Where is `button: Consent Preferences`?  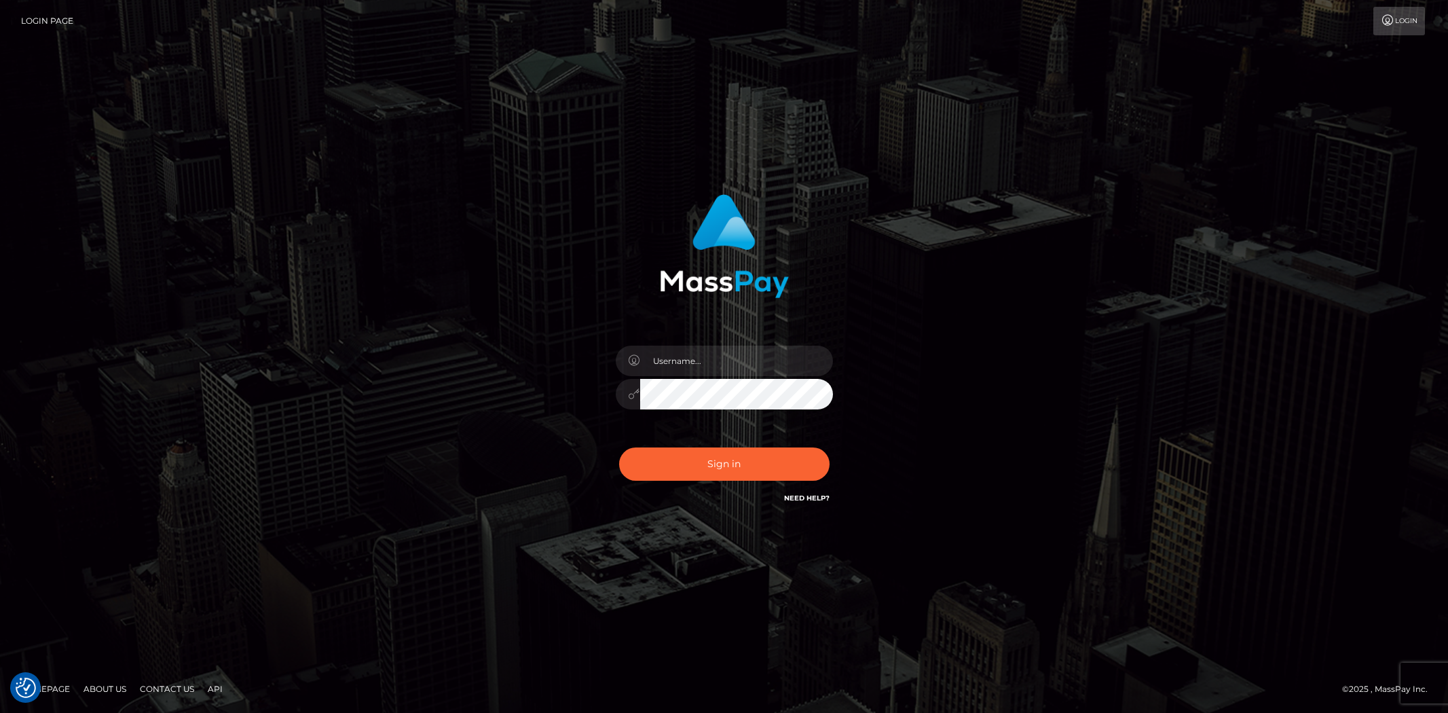
button: Consent Preferences is located at coordinates (26, 688).